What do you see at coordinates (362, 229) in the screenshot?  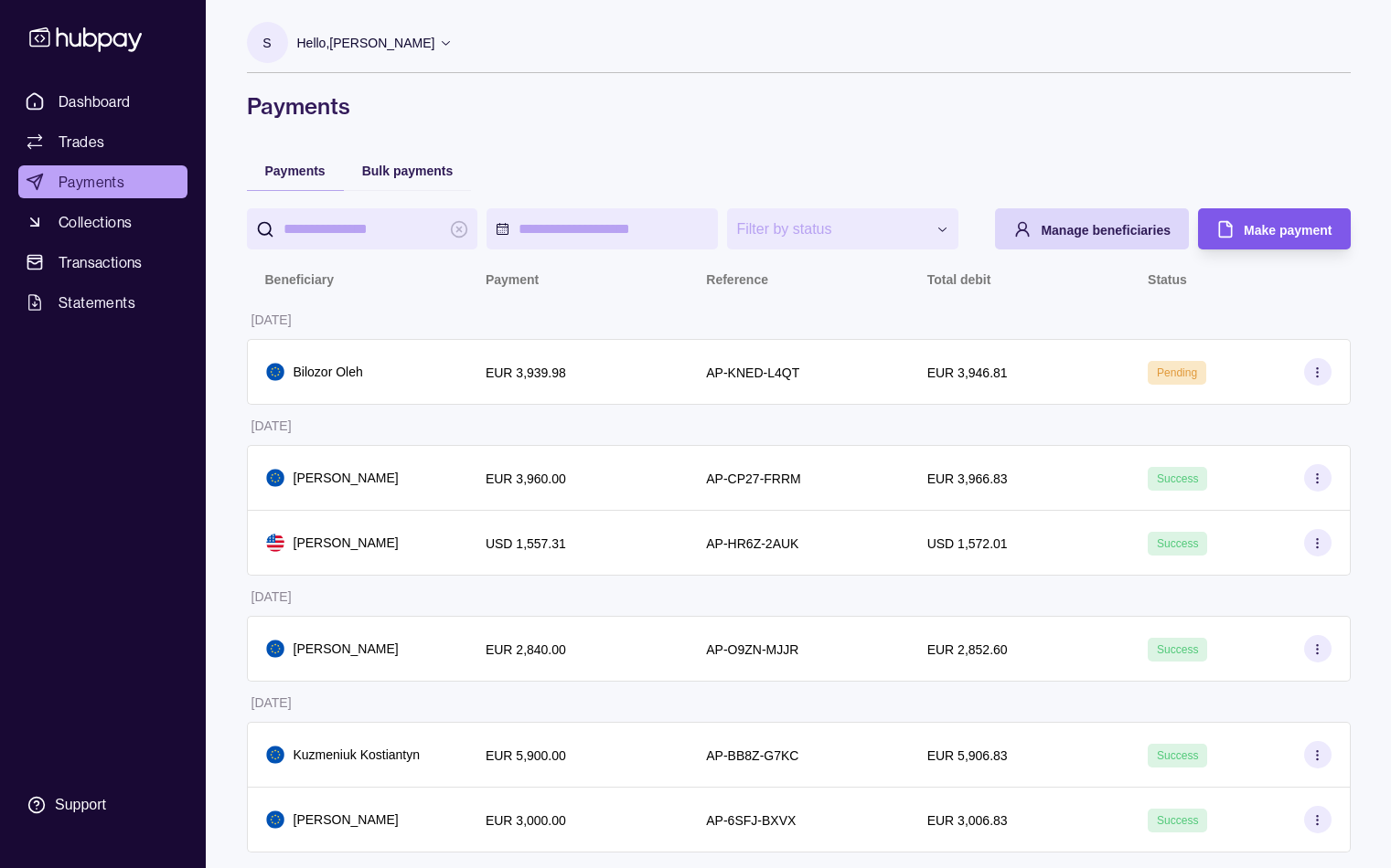 I see `input: search` at bounding box center [362, 229].